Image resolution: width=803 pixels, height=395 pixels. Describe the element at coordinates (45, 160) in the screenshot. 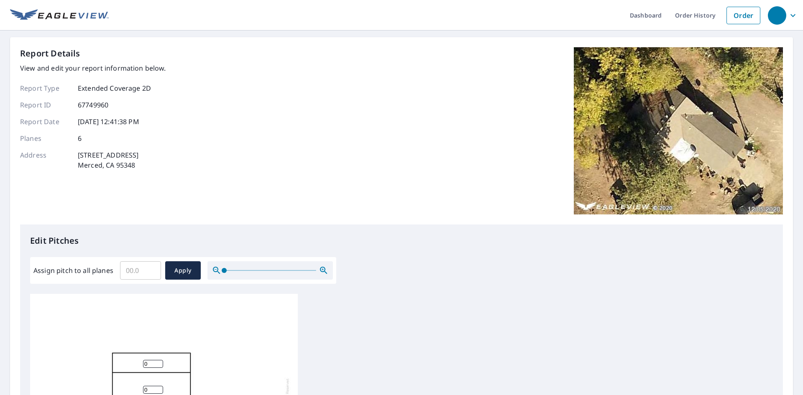

I see `p: Address` at that location.